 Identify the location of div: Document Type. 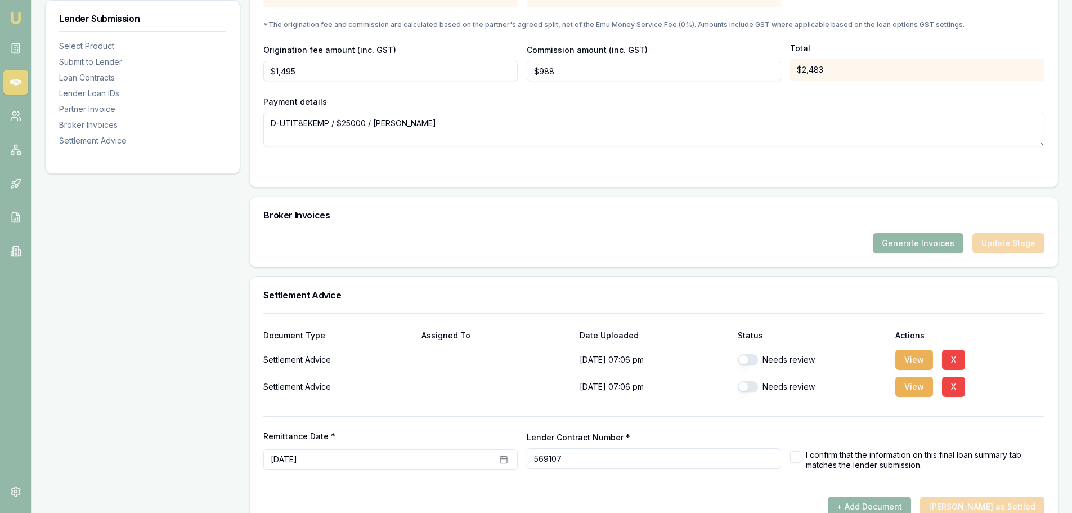
(338, 335).